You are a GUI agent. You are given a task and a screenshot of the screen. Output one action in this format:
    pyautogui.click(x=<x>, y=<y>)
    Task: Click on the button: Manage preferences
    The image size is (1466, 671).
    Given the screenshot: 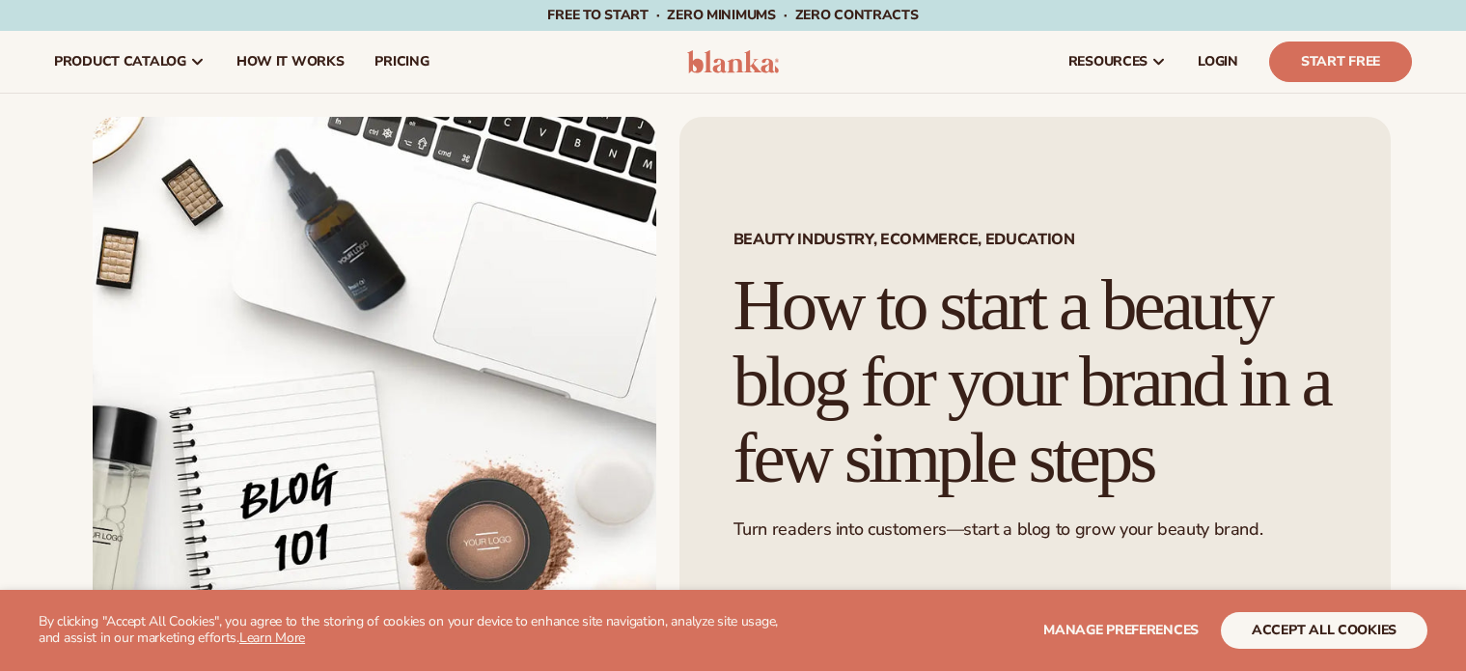 What is the action you would take?
    pyautogui.click(x=1121, y=630)
    